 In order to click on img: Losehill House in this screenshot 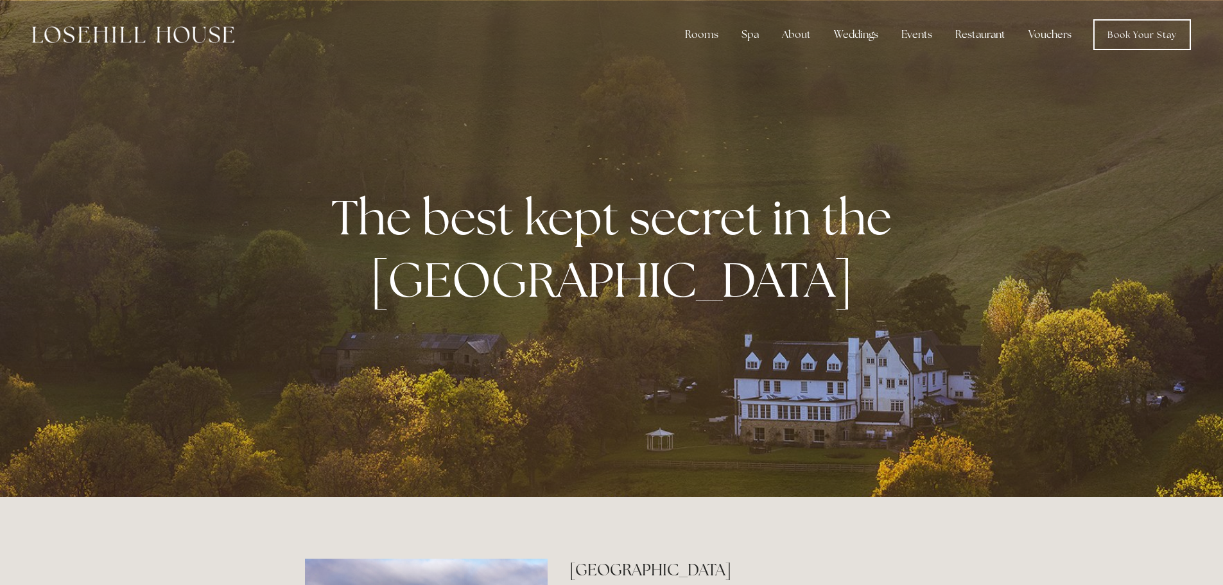, I will do `click(133, 35)`.